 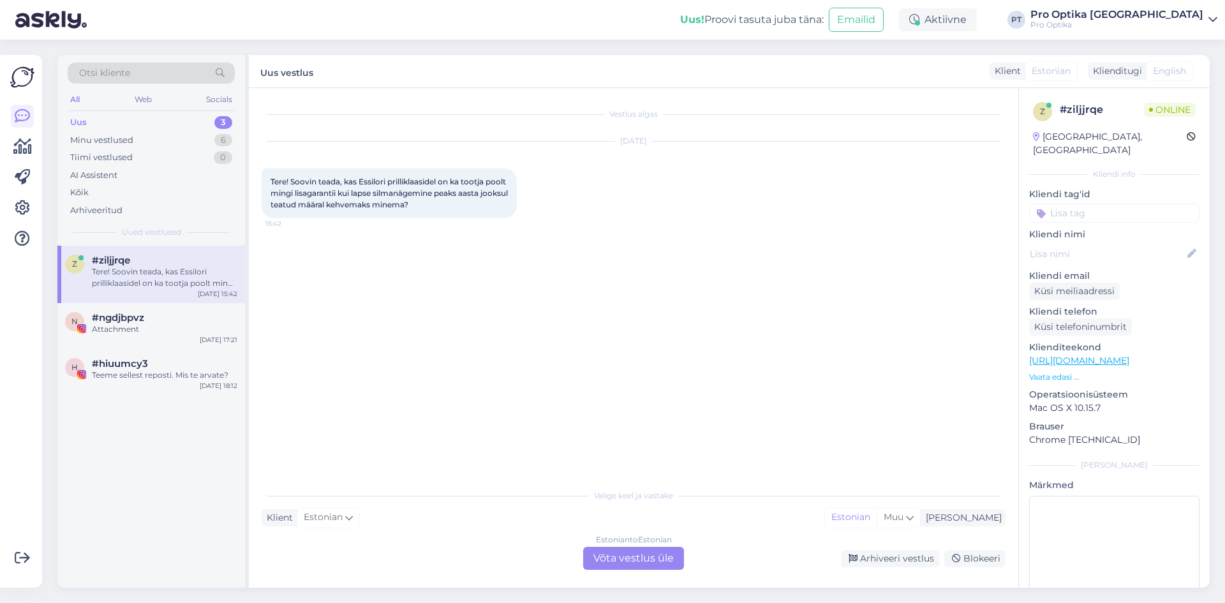 I want to click on div: # ziljjrqe, so click(x=1102, y=110).